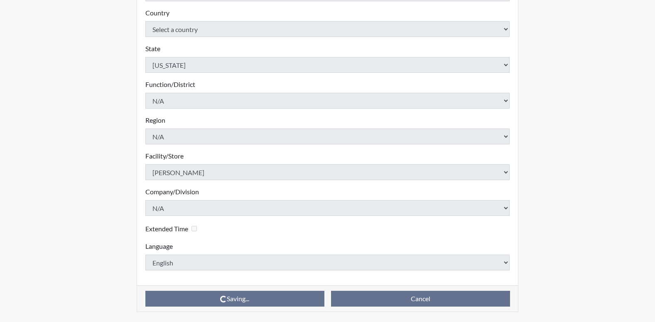 The height and width of the screenshot is (322, 655). Describe the element at coordinates (170, 84) in the screenshot. I see `label: Function/District` at that location.